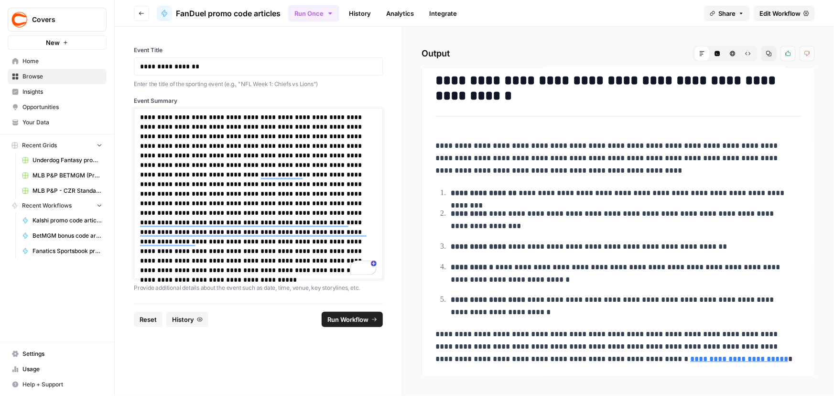 The width and height of the screenshot is (834, 396). I want to click on a: Fanatics Sportsbook promo articles, so click(62, 251).